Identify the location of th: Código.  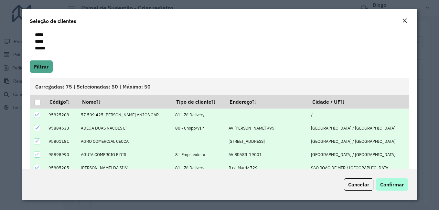
(61, 101).